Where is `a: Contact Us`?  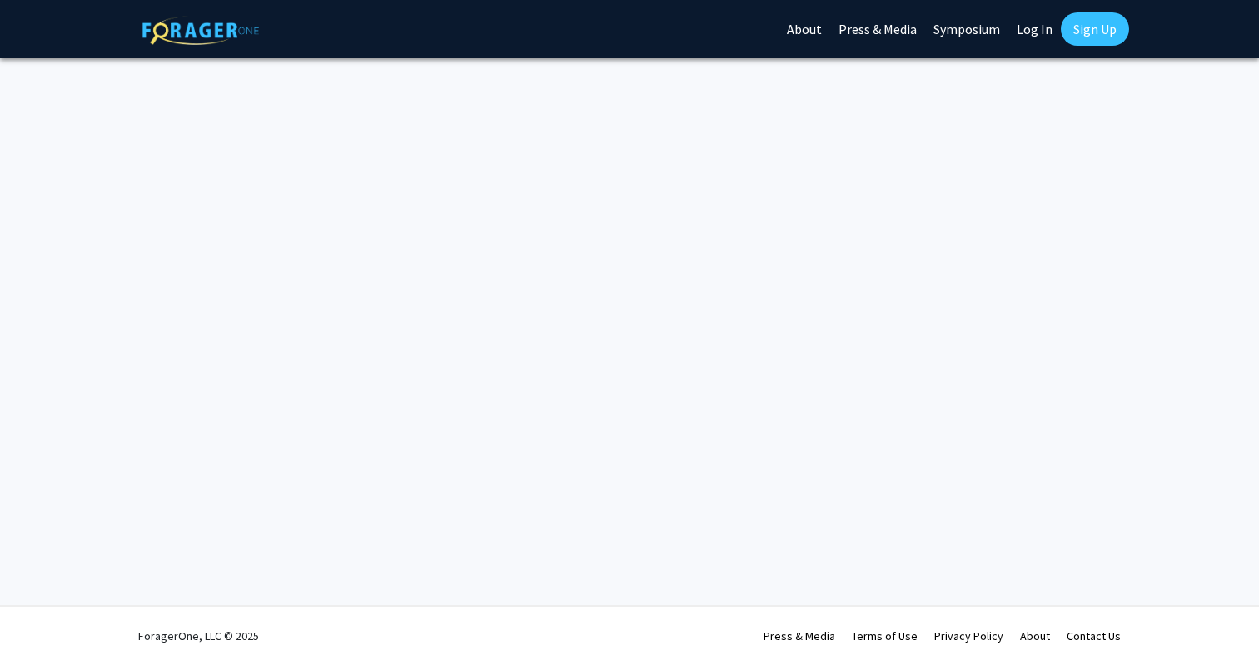
a: Contact Us is located at coordinates (1093, 636).